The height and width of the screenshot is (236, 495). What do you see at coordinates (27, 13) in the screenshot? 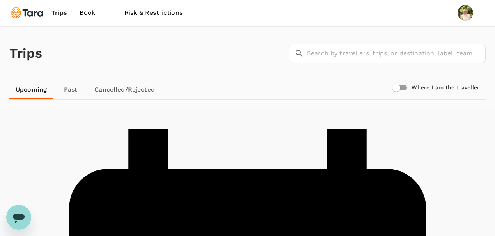
I see `img: Tara Climate Ltd` at bounding box center [27, 13].